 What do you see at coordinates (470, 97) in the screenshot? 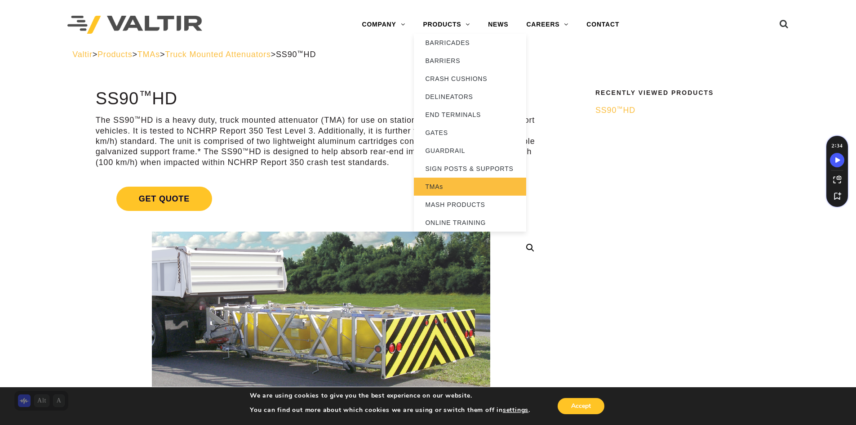
I see `a: DELINEATORS` at bounding box center [470, 97].